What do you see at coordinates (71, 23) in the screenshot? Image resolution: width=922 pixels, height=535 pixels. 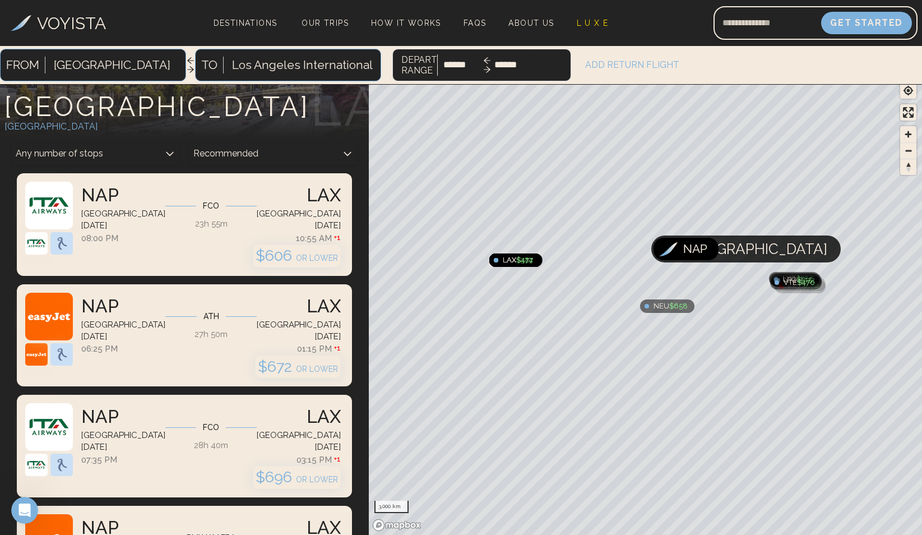 I see `h3: VOYISTA` at bounding box center [71, 23].